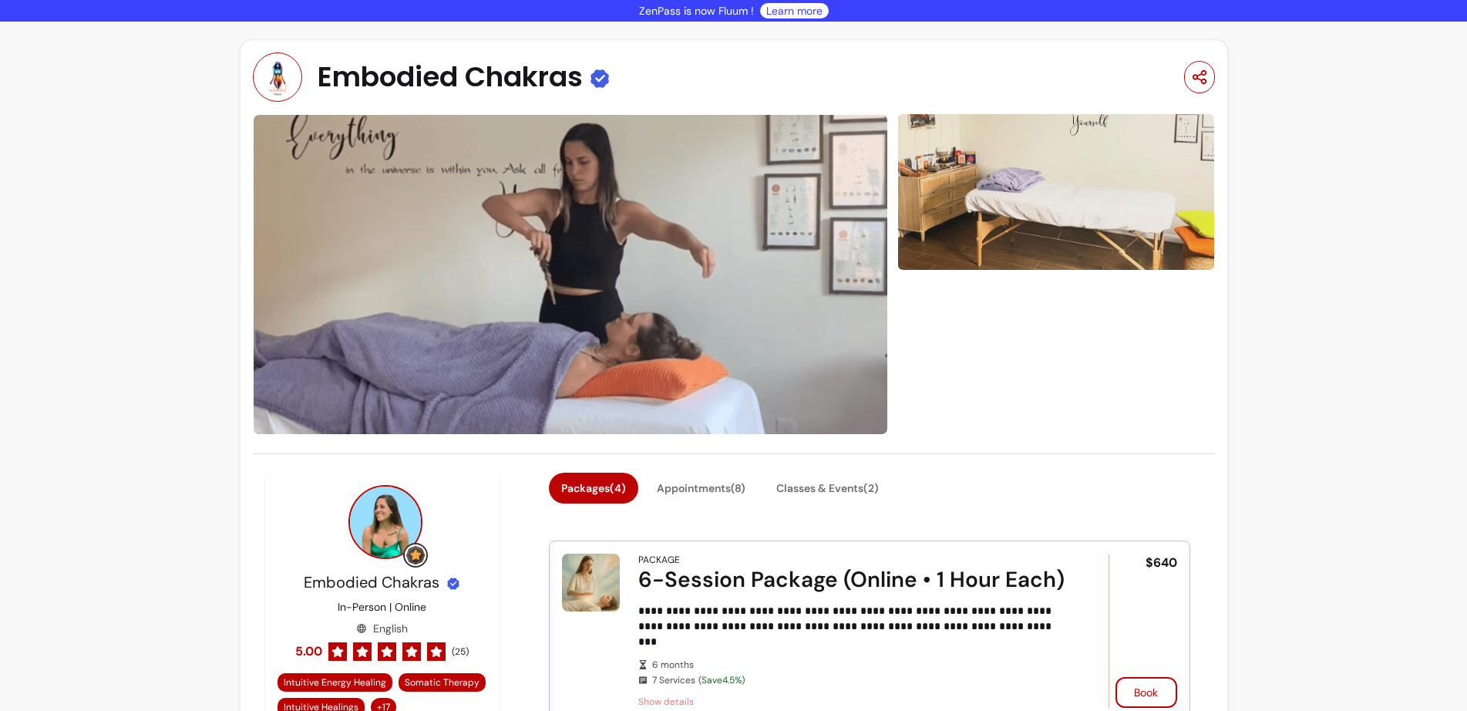 This screenshot has height=711, width=1467. I want to click on img: Grow, so click(416, 555).